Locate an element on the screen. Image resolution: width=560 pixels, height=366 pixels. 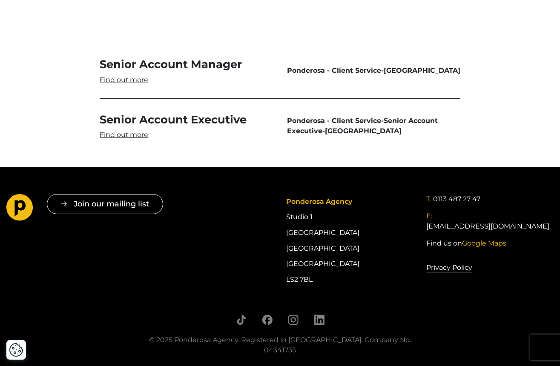
span: Google Maps is located at coordinates (484, 243).